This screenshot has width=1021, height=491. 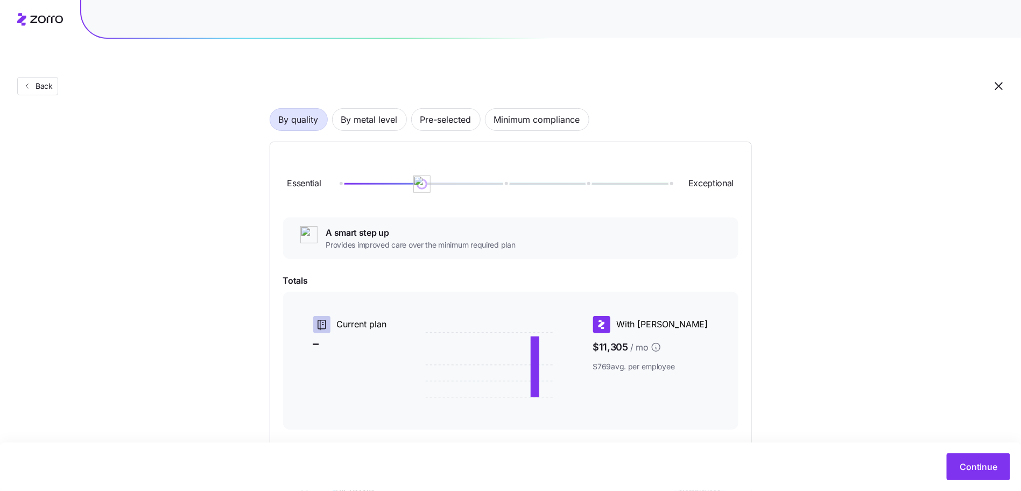 I want to click on span: Totals, so click(x=511, y=280).